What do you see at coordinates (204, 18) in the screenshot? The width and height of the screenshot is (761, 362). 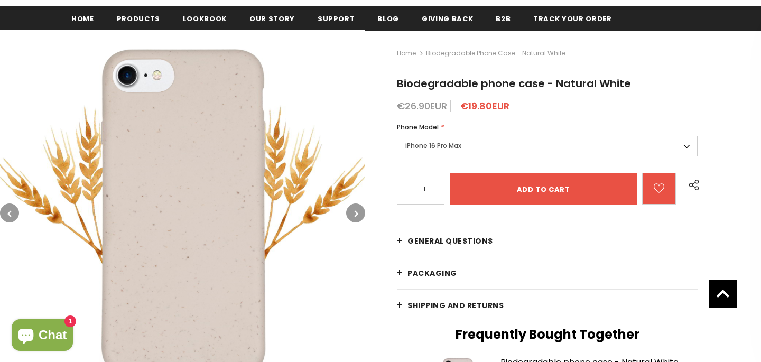 I see `span: Lookbook` at bounding box center [204, 18].